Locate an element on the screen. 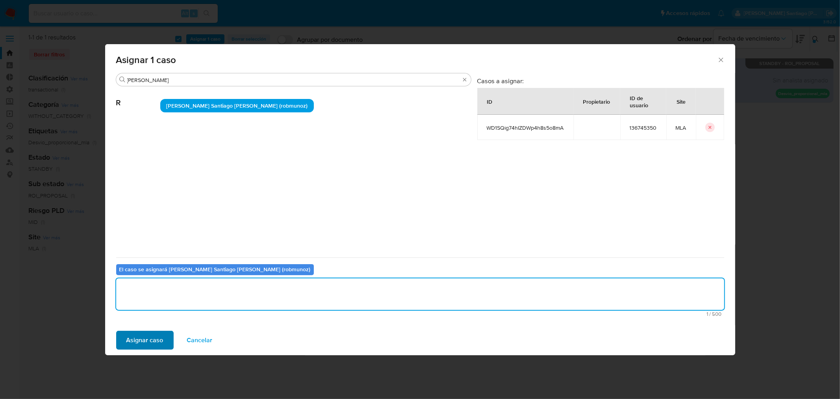 This screenshot has height=399, width=840. div: ID is located at coordinates (490, 101).